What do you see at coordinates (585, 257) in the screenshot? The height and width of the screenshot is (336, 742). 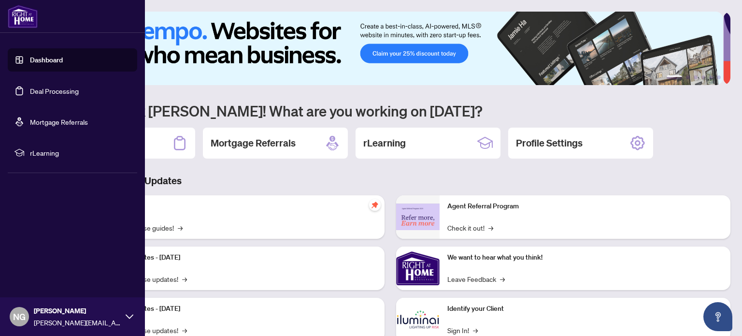 I see `p: We want to hear what you think!` at bounding box center [585, 257].